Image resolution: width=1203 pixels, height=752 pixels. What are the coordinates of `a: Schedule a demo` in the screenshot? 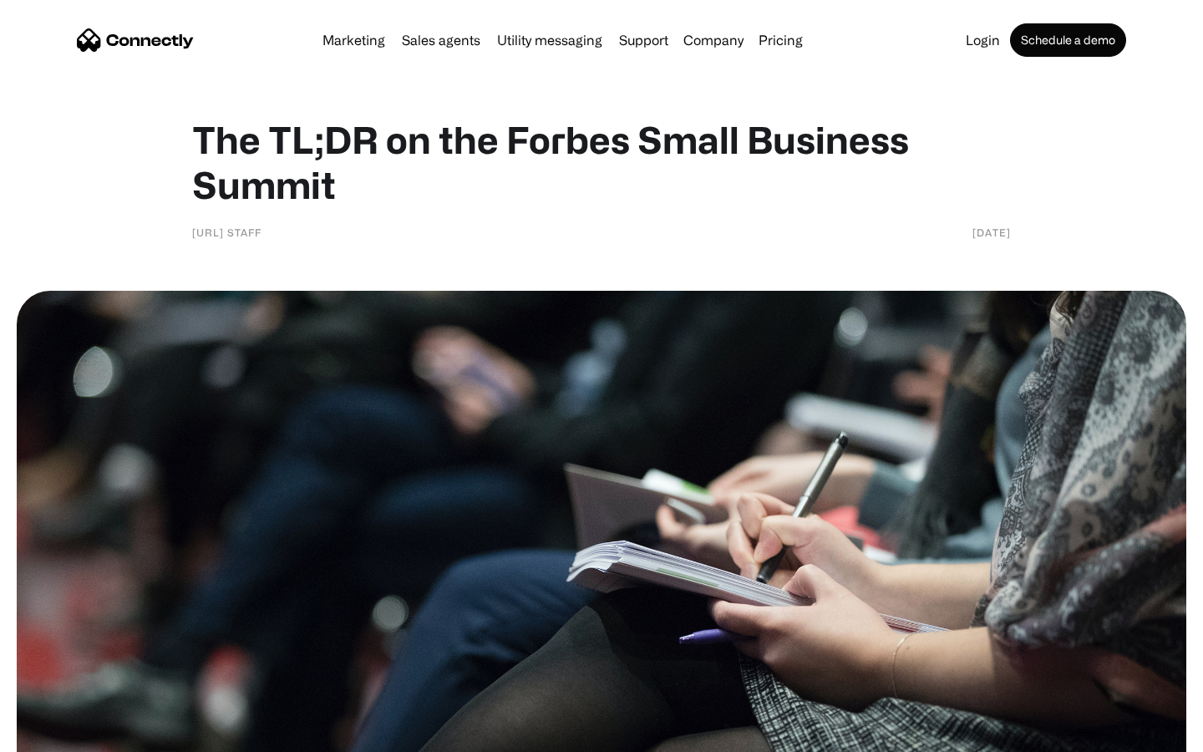 It's located at (1068, 40).